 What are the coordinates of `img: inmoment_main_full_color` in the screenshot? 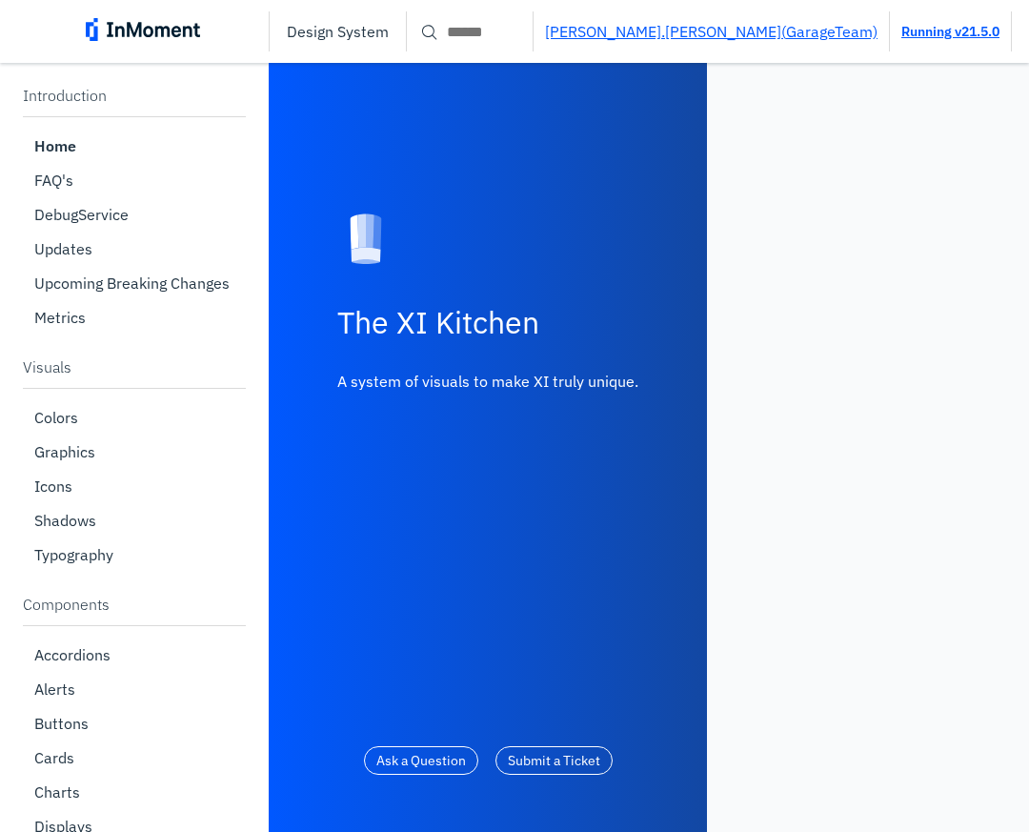 It's located at (143, 30).